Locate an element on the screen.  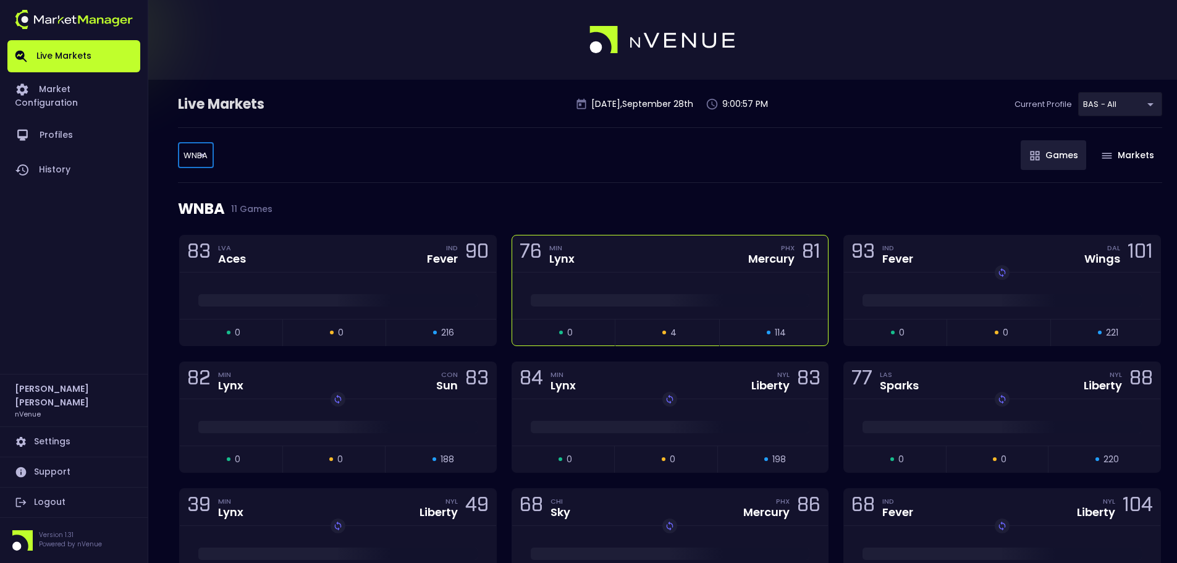
div: 76 is located at coordinates (531, 253).